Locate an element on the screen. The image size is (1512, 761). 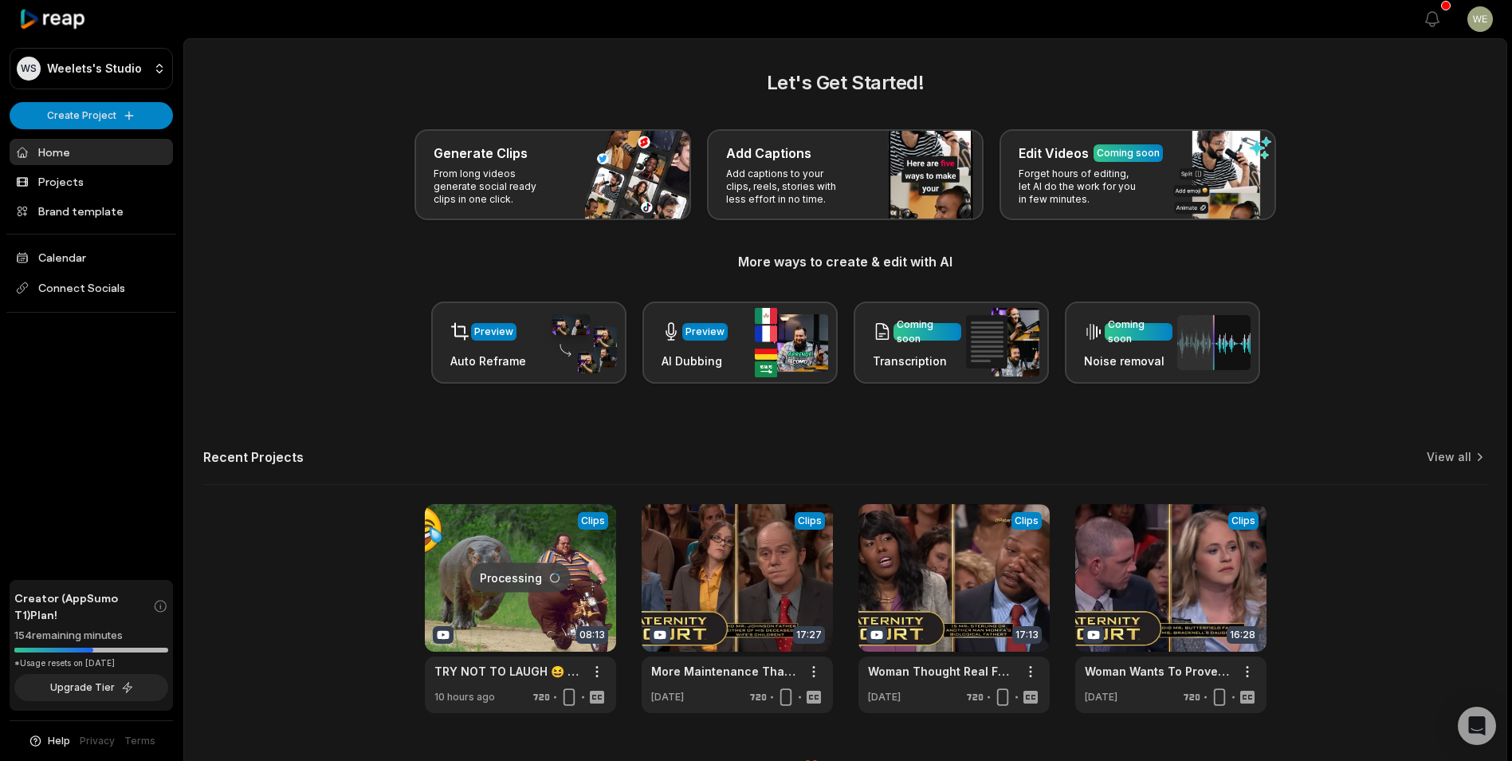
img: auto_reframe.png is located at coordinates (580, 343).